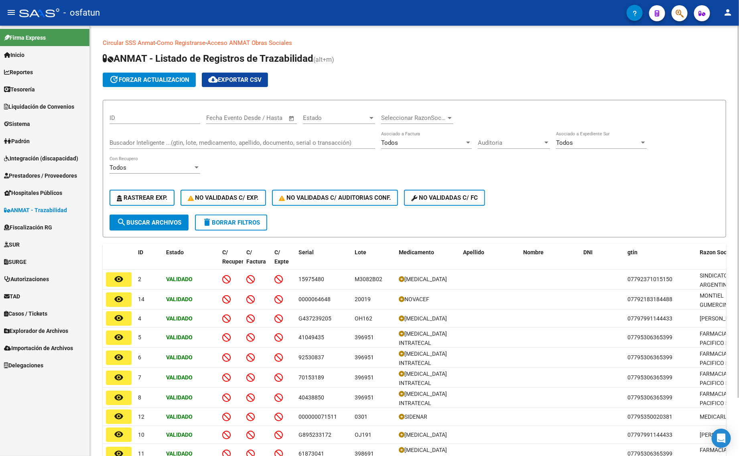 Image resolution: width=739 pixels, height=456 pixels. What do you see at coordinates (231, 223) in the screenshot?
I see `span: Borrar Filtros` at bounding box center [231, 223].